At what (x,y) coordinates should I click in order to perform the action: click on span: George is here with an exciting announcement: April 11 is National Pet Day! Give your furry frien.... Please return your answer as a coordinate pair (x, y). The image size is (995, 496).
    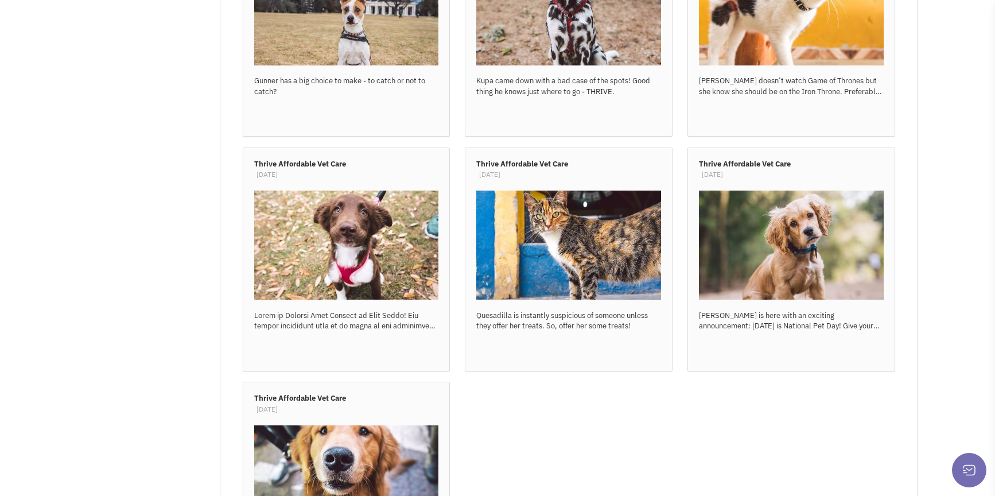
    Looking at the image, I should click on (789, 331).